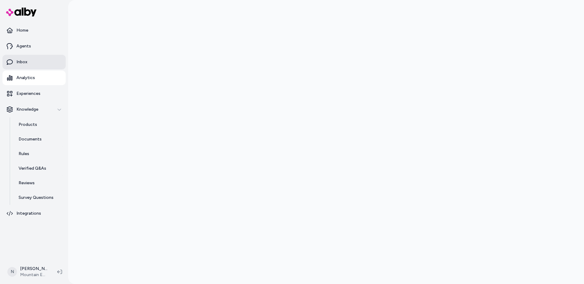  I want to click on p: Reviews, so click(26, 183).